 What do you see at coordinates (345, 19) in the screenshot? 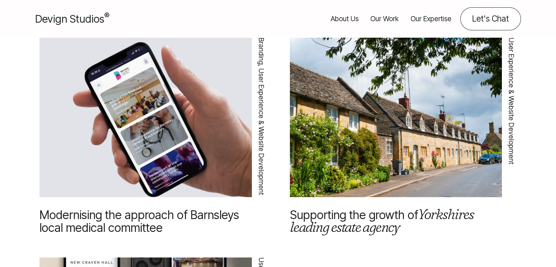
I see `a: About Us` at bounding box center [345, 19].